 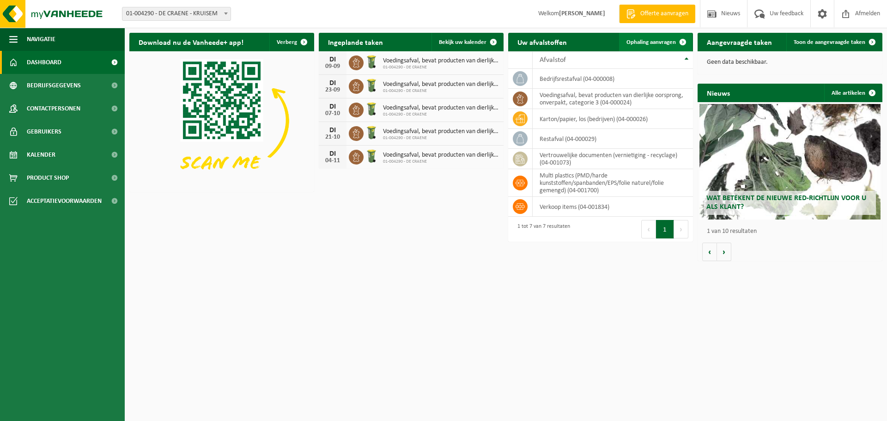 I want to click on h2: Download nu de Vanheede+ app!, so click(x=191, y=42).